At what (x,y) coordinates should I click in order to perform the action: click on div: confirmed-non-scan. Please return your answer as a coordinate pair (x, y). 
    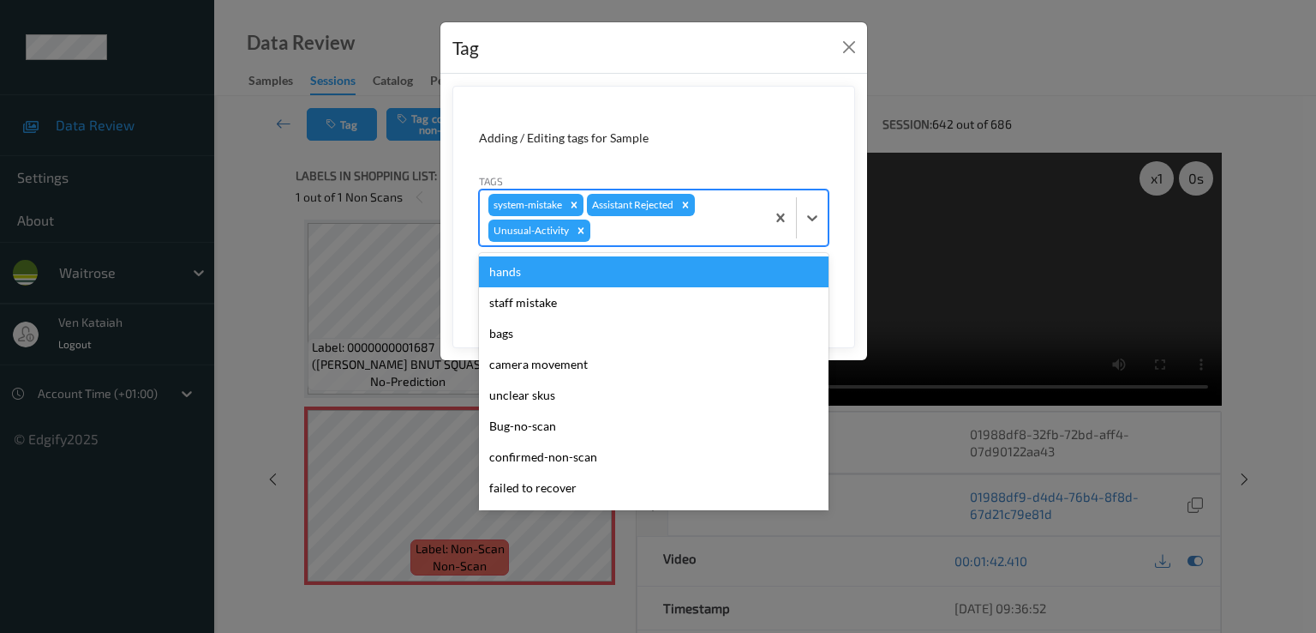
    Looking at the image, I should click on (654, 457).